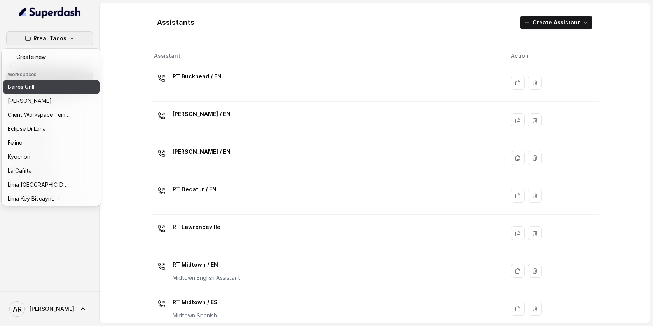  What do you see at coordinates (50, 38) in the screenshot?
I see `button: Rreal Tacos` at bounding box center [50, 38].